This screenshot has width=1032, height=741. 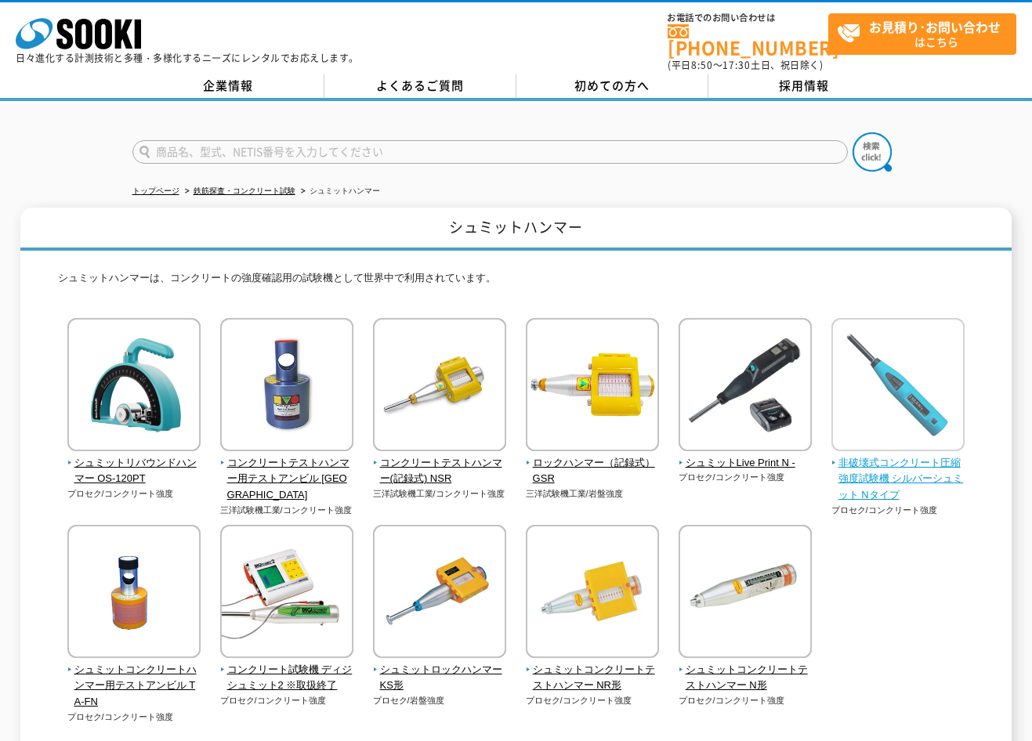 What do you see at coordinates (804, 86) in the screenshot?
I see `a: 採用情報` at bounding box center [804, 86].